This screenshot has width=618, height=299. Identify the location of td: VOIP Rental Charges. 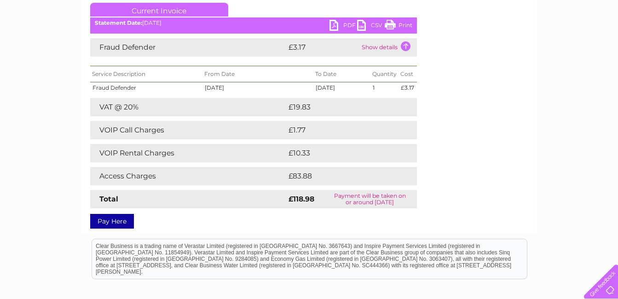
(188, 153).